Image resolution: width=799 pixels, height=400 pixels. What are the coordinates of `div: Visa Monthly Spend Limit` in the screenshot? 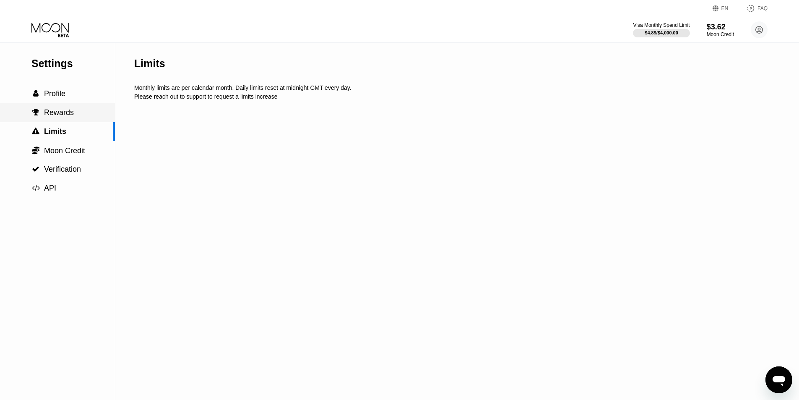 It's located at (661, 25).